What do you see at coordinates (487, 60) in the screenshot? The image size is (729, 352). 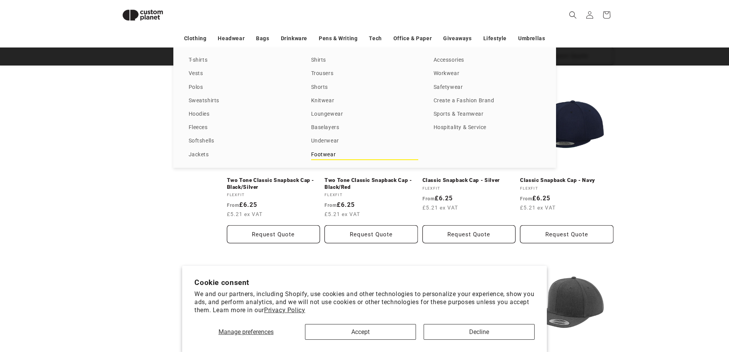 I see `a: Accessories` at bounding box center [487, 60].